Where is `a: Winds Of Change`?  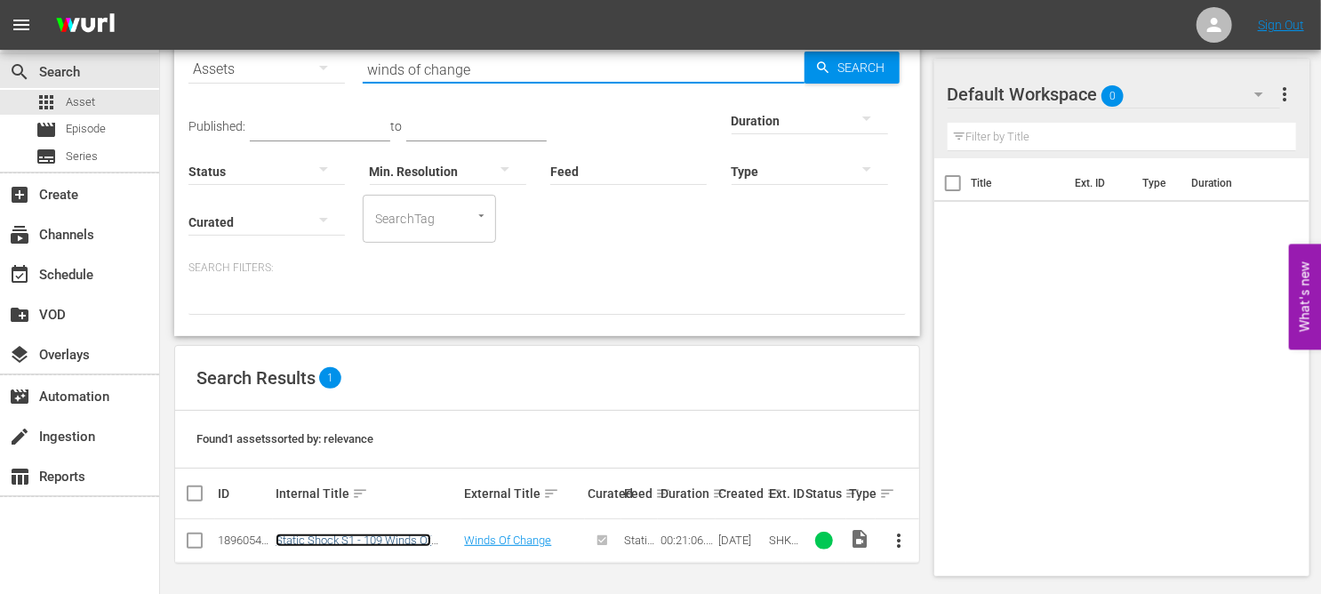
a: Winds Of Change is located at coordinates (508, 540).